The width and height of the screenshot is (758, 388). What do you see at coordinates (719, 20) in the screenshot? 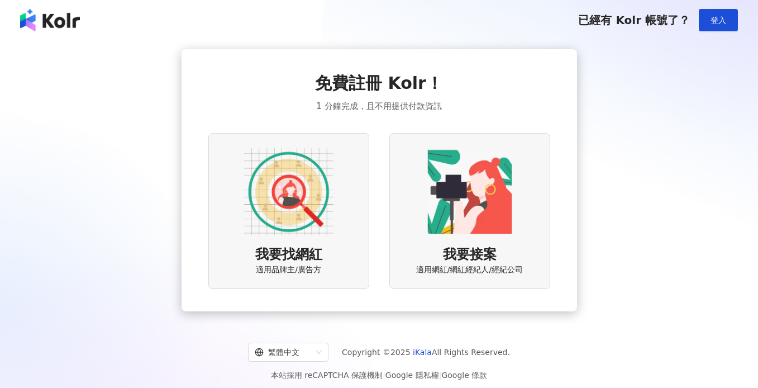
I see `span: 登入` at bounding box center [719, 20].